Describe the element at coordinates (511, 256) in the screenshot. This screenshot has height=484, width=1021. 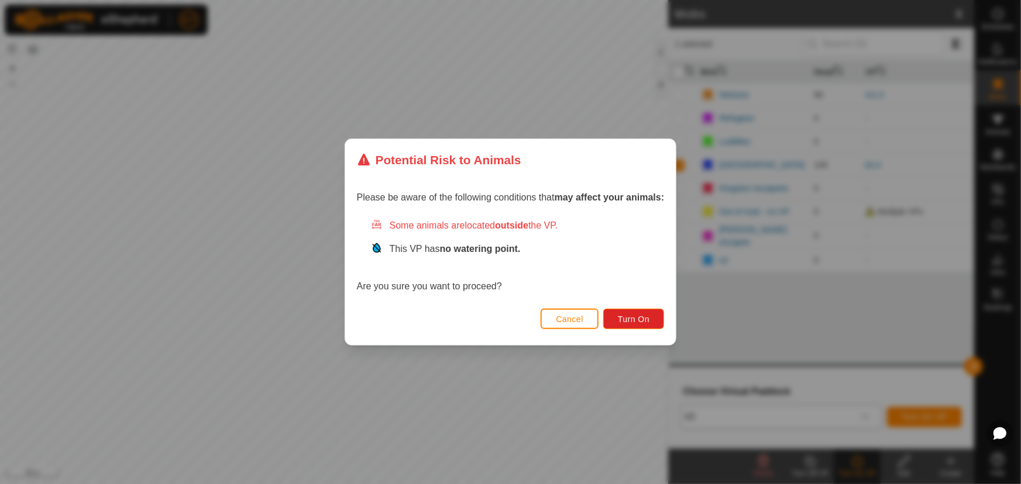
I see `div: Are you sure you want to proceed?` at that location.